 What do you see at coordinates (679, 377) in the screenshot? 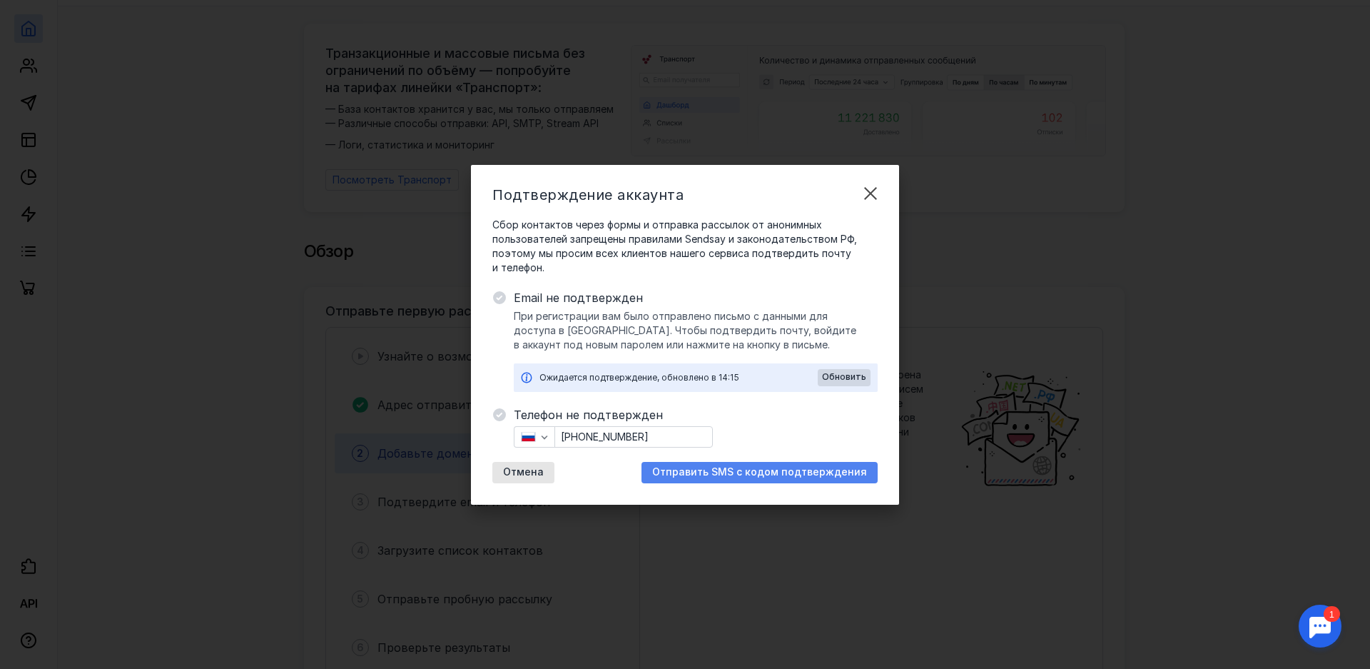
I see `div: Ожидается подтверждение, обновлено в 14:15` at bounding box center [679, 377].